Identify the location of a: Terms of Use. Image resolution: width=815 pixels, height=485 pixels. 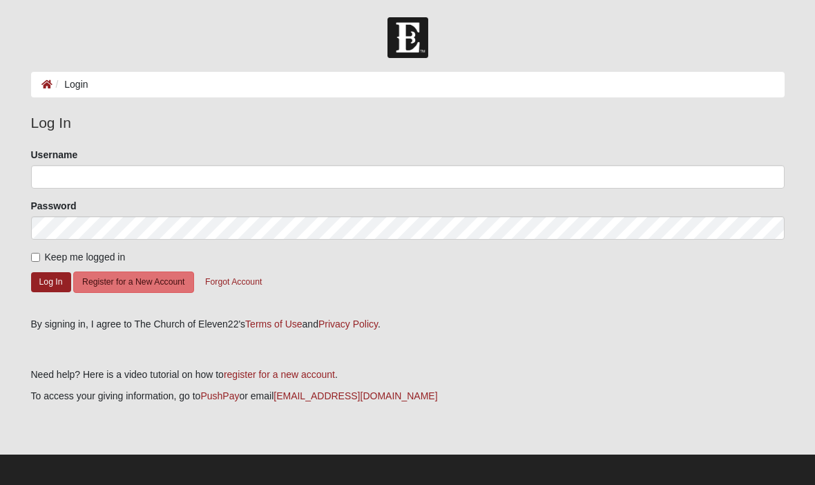
(274, 324).